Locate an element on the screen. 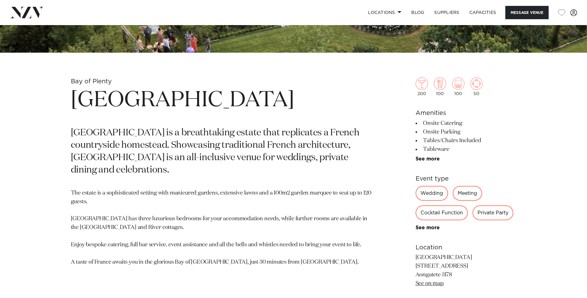  div: 50 is located at coordinates (476, 87).